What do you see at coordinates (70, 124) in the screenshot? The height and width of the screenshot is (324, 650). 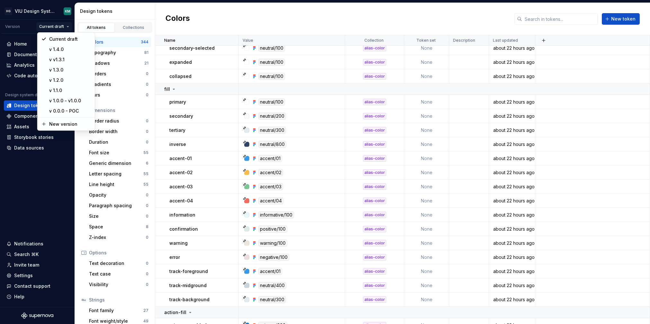 I see `div: New version` at bounding box center [70, 124].